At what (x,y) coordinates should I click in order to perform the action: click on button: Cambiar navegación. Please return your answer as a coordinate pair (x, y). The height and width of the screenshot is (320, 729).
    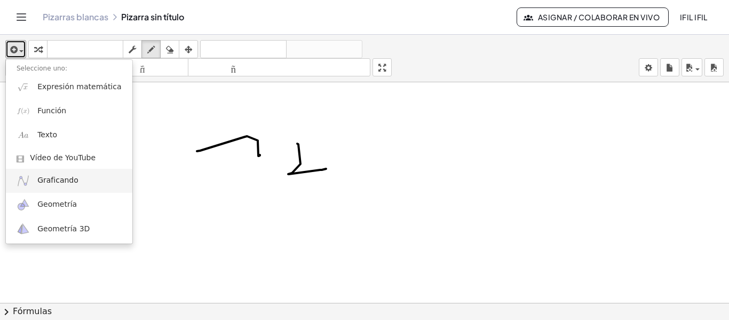
    Looking at the image, I should click on (21, 17).